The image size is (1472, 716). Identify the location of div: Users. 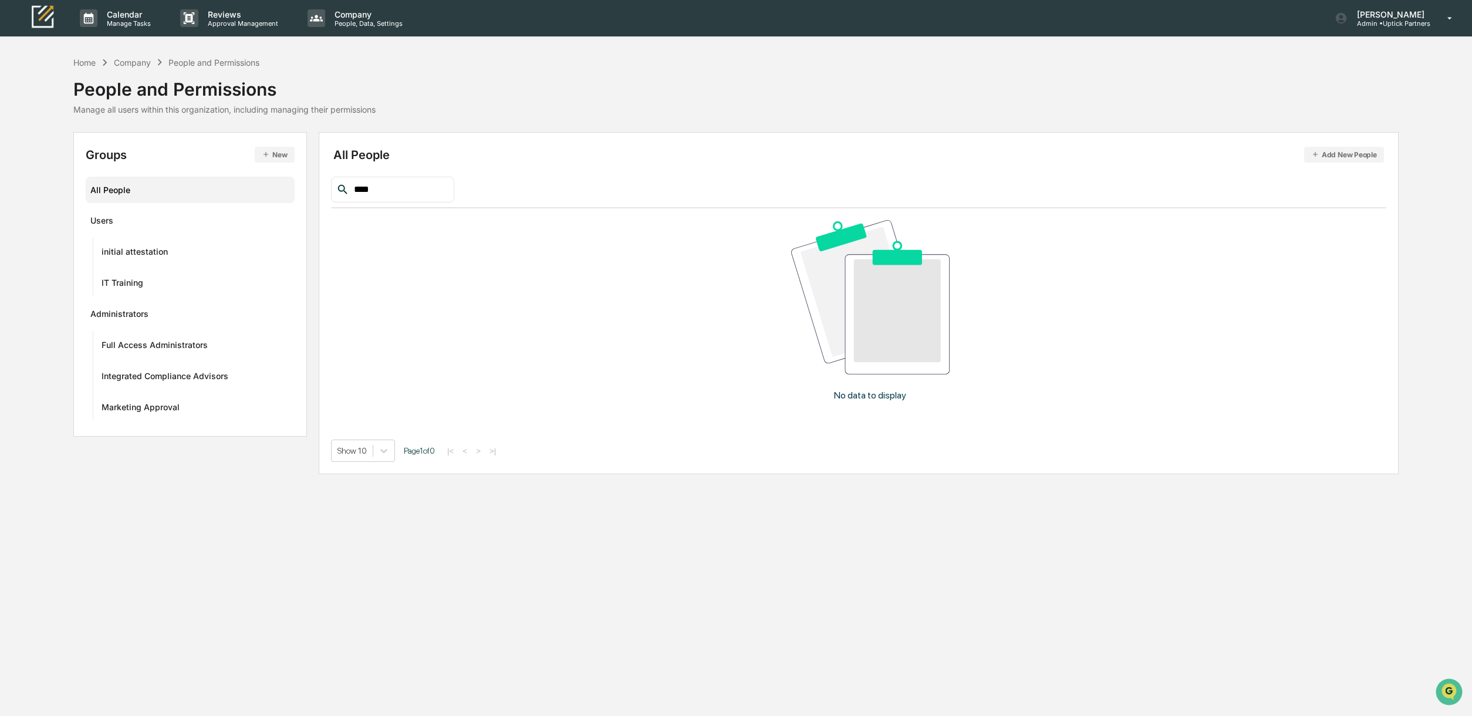
(102, 222).